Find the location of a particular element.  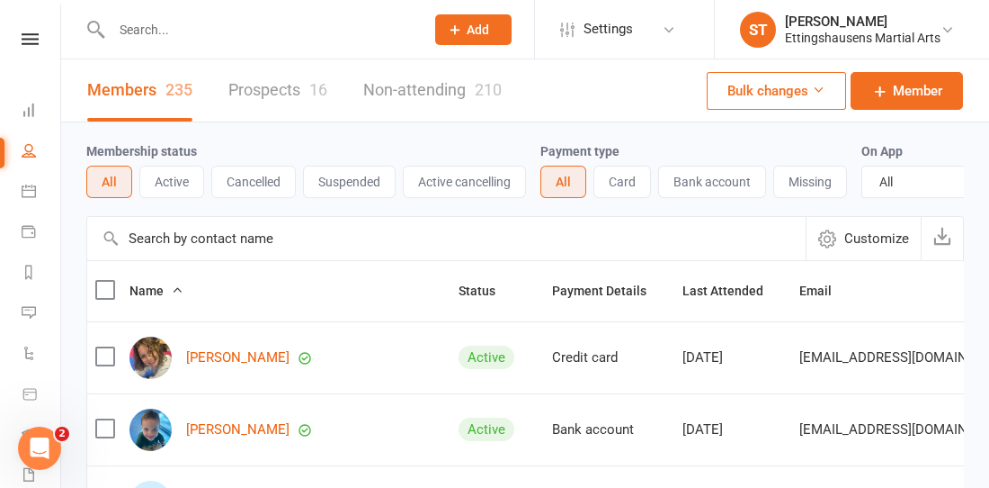

button: Name is located at coordinates (157, 291).